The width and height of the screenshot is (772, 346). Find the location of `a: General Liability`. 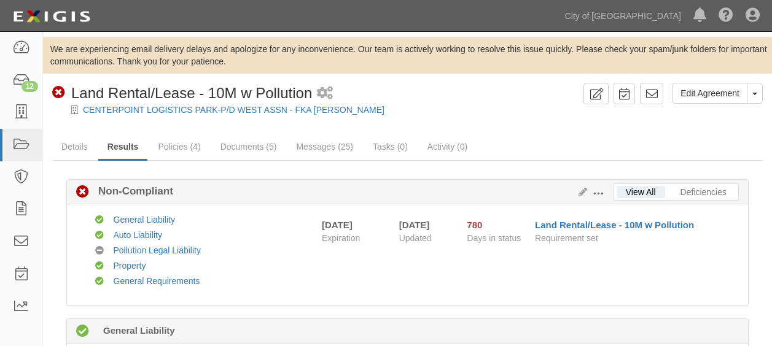

a: General Liability is located at coordinates (144, 220).